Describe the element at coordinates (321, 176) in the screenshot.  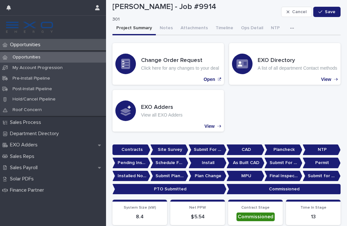
I see `p: Submit for PTO` at that location.